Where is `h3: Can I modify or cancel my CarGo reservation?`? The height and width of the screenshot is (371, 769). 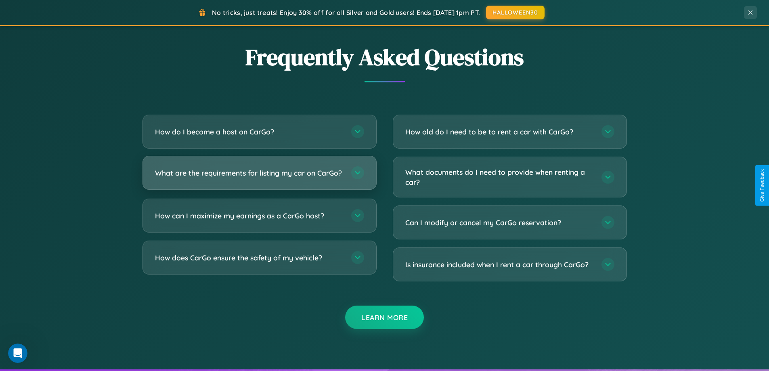
h3: Can I modify or cancel my CarGo reservation? is located at coordinates (500, 223).